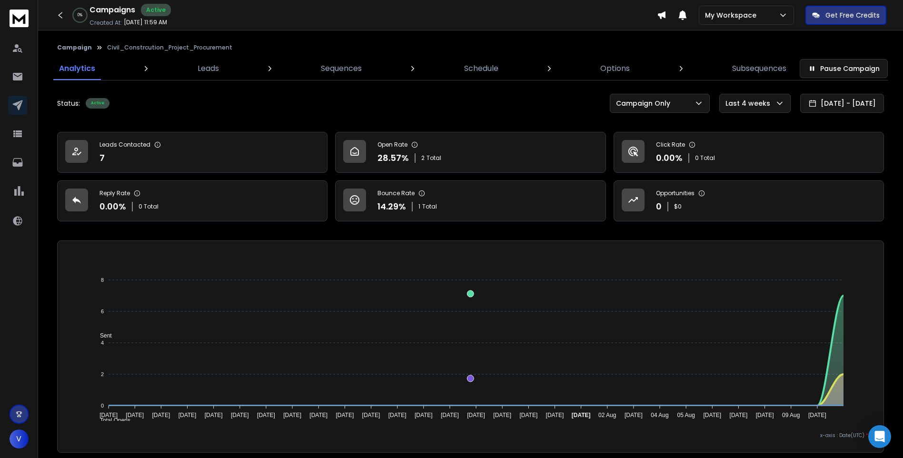 The width and height of the screenshot is (903, 458). What do you see at coordinates (392, 207) in the screenshot?
I see `p: 14.29 %` at bounding box center [392, 207].